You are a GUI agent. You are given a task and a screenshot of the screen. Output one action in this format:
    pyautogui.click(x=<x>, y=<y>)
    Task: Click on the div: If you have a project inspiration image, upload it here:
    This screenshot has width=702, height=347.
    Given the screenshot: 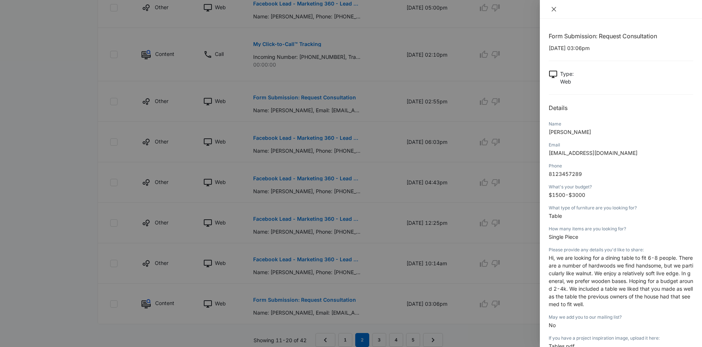 What is the action you would take?
    pyautogui.click(x=621, y=339)
    